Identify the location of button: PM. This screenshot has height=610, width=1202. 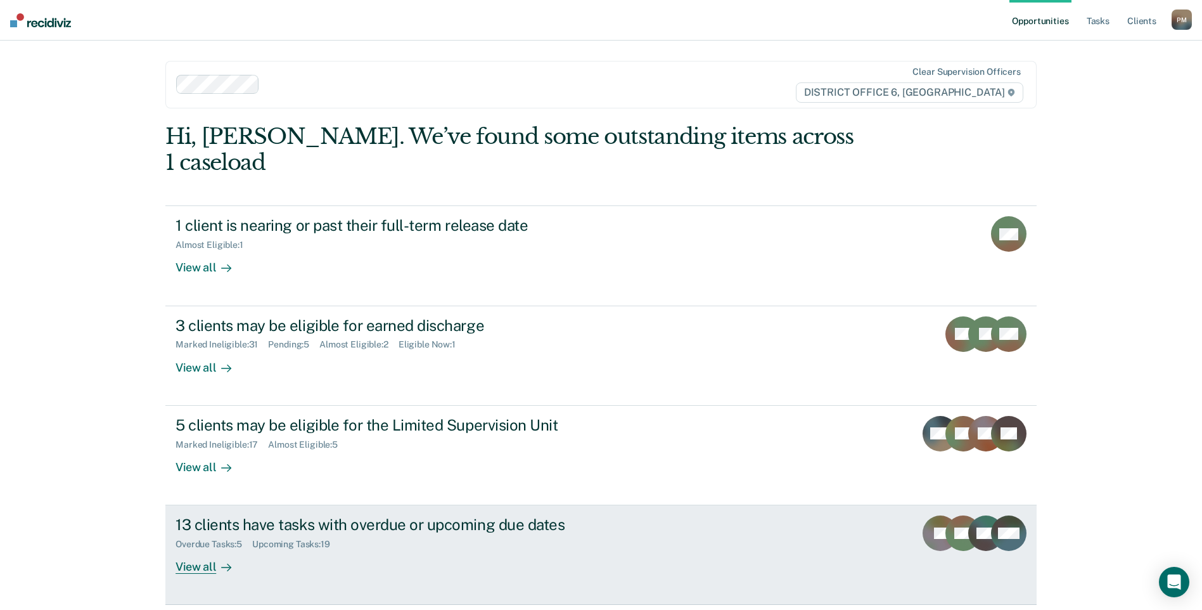
(1182, 20).